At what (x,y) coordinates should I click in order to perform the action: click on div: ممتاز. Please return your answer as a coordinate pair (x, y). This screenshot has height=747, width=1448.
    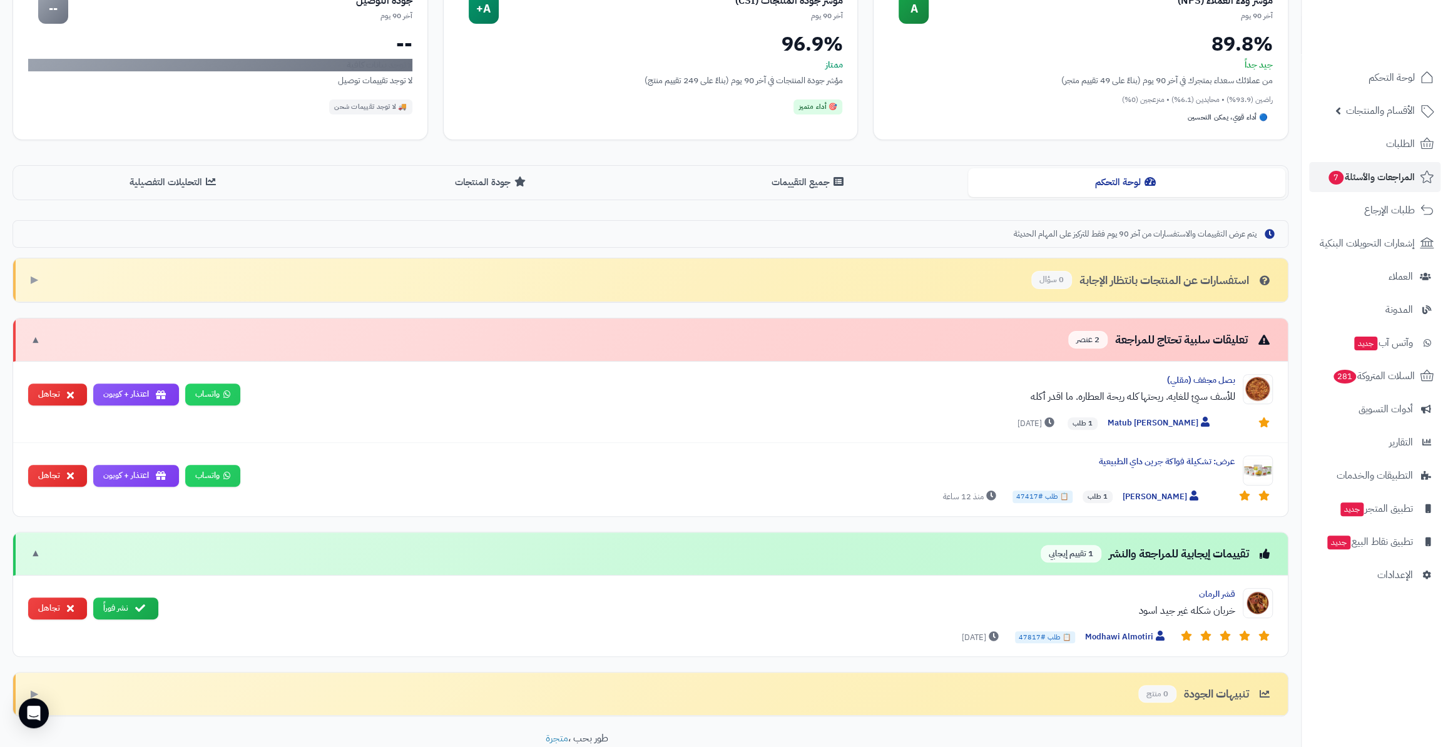
    Looking at the image, I should click on (651, 65).